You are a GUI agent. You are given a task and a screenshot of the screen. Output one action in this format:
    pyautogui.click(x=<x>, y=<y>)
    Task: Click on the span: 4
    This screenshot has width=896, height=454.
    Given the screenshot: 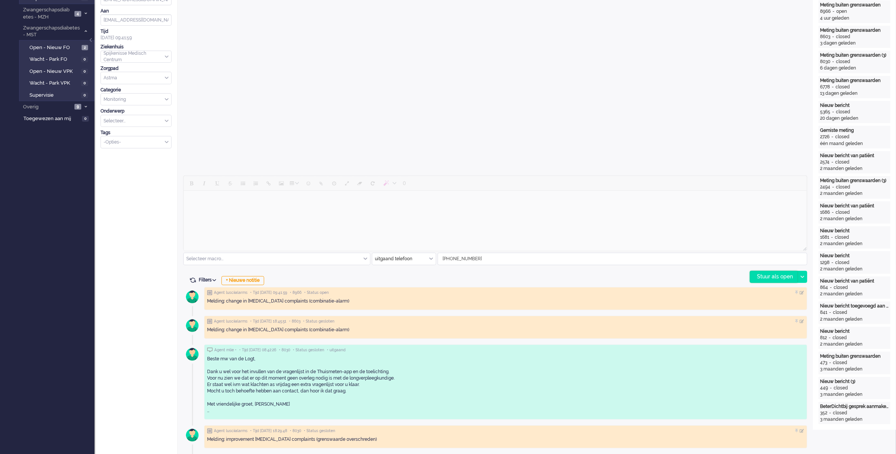 What is the action you would take?
    pyautogui.click(x=78, y=14)
    